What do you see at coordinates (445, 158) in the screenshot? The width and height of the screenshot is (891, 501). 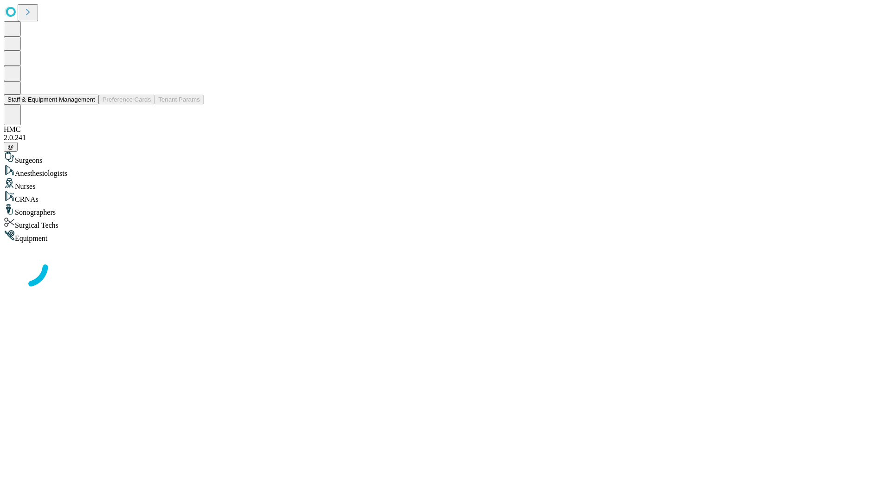 I see `div: Surgeons` at bounding box center [445, 158].